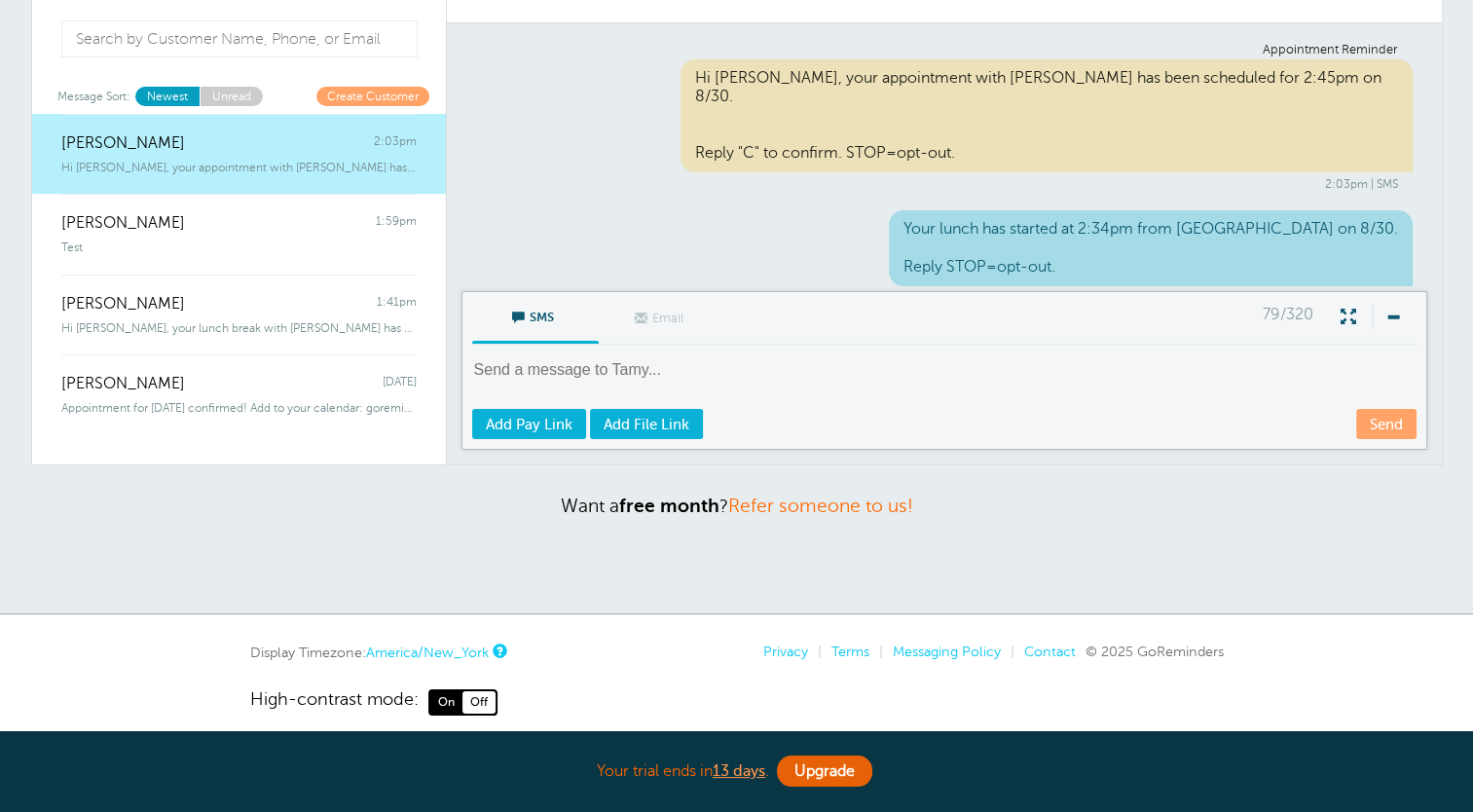 The width and height of the screenshot is (1473, 812). I want to click on span: 1:41pm, so click(396, 304).